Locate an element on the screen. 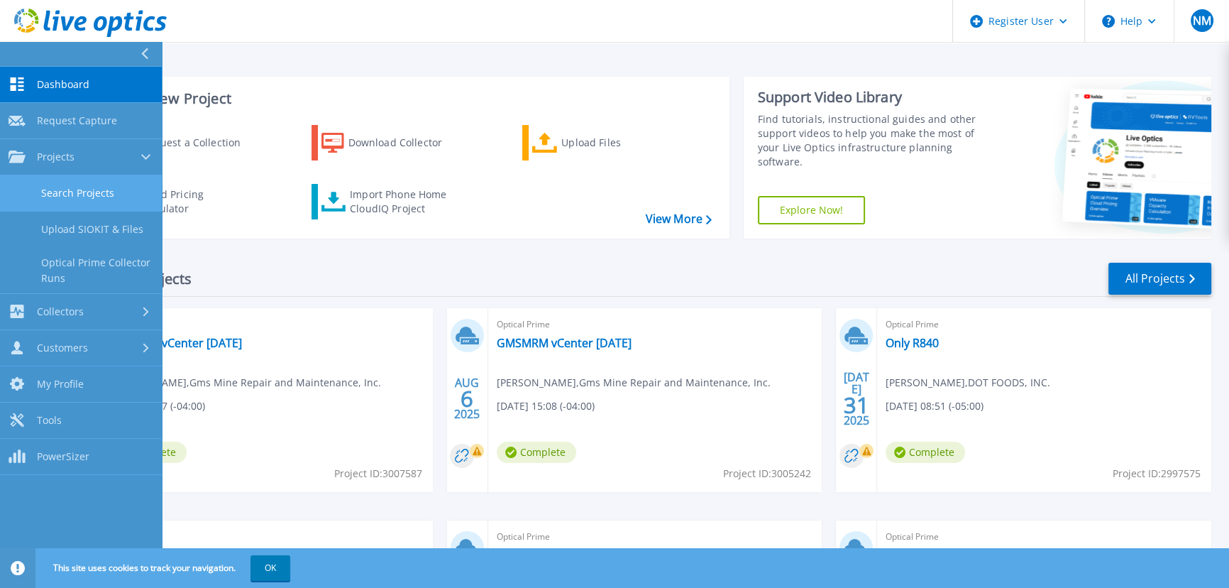 This screenshot has width=1229, height=588. a: Cloud Pricing Calculator is located at coordinates (180, 202).